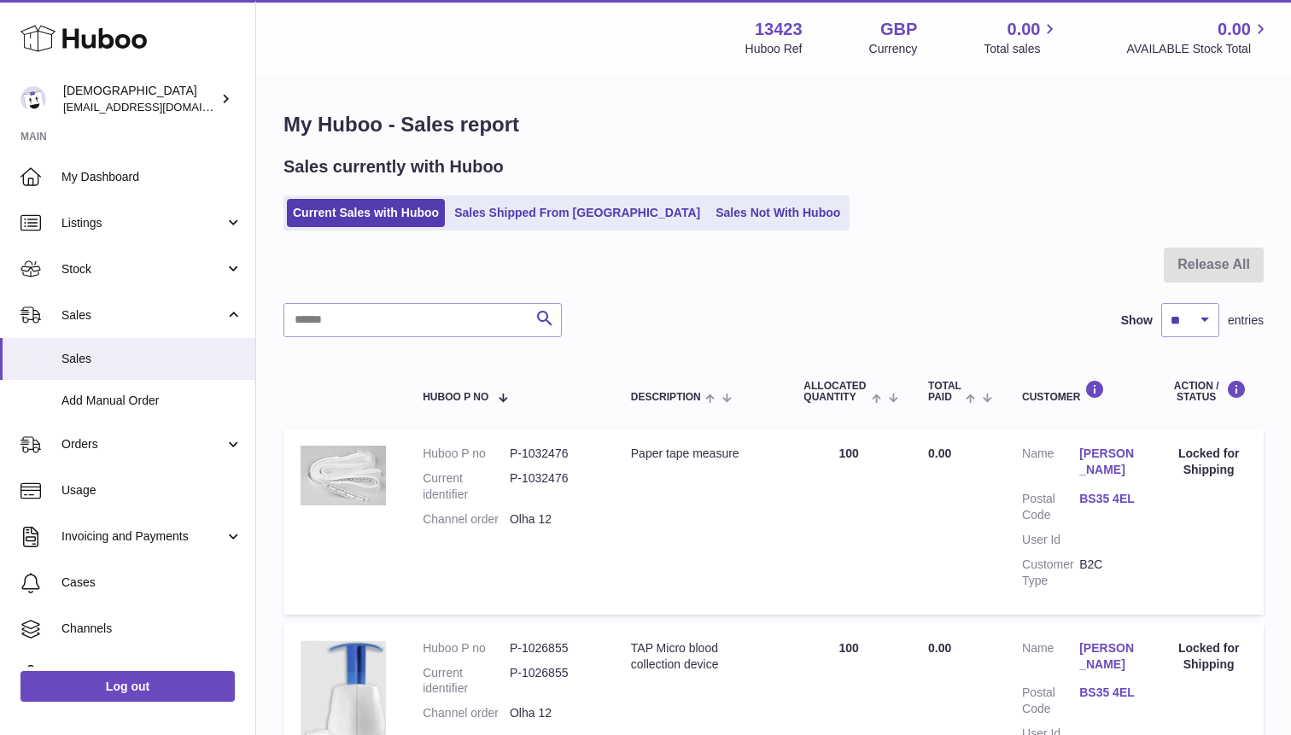  Describe the element at coordinates (33, 99) in the screenshot. I see `img: olgazyuz@outlook.com` at that location.